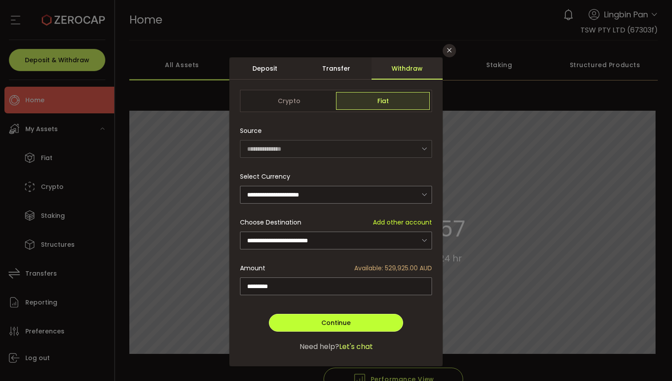 This screenshot has width=672, height=381. Describe the element at coordinates (393, 268) in the screenshot. I see `span: Available: 529,925.00 AUD` at that location.